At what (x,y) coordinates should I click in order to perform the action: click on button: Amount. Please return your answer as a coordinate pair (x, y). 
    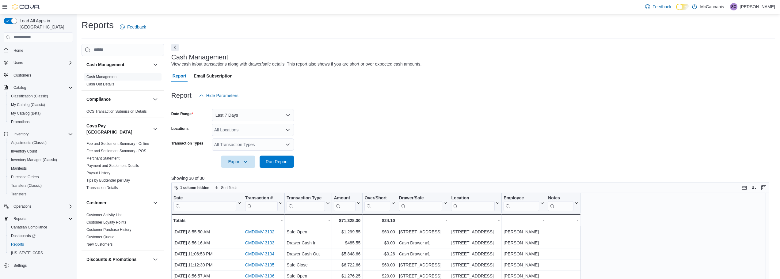
    Looking at the image, I should click on (347, 203).